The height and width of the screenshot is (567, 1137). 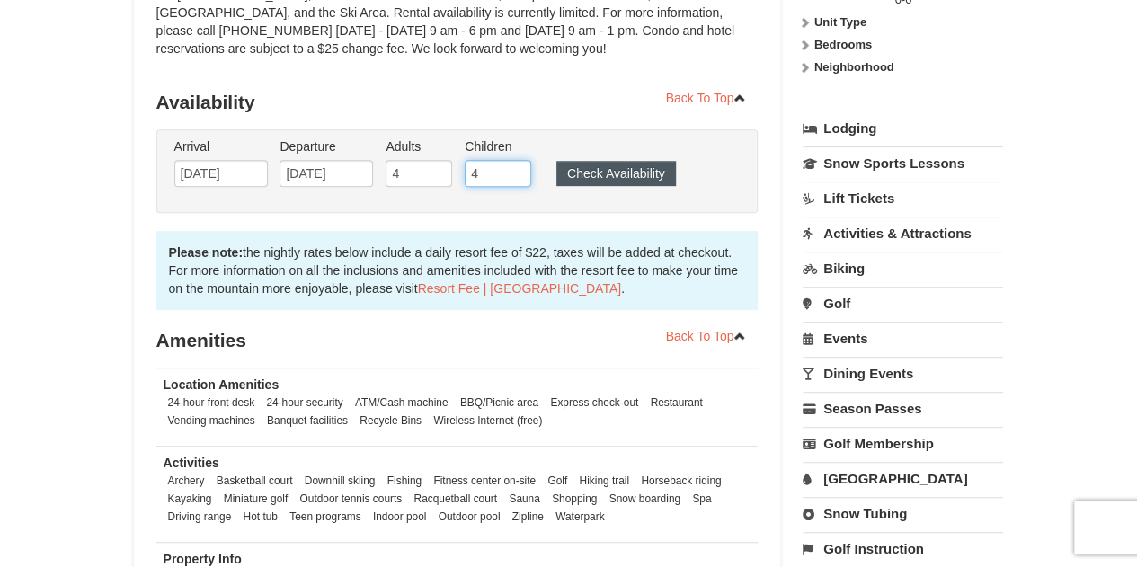 I want to click on a: Golf Instruction, so click(x=902, y=548).